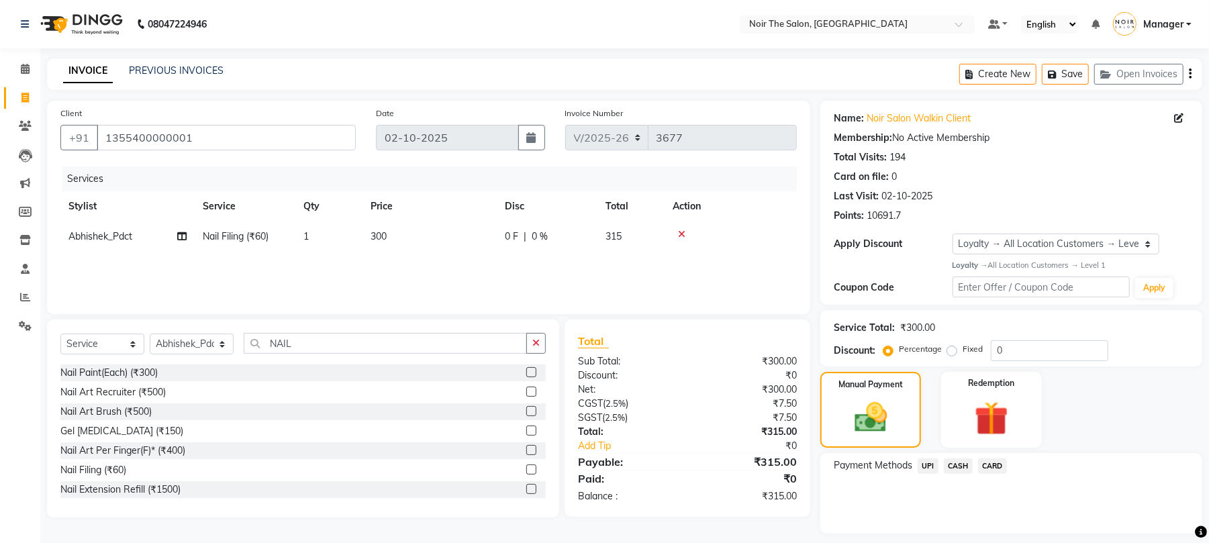 This screenshot has width=1209, height=543. Describe the element at coordinates (991, 383) in the screenshot. I see `label: Redemption` at that location.